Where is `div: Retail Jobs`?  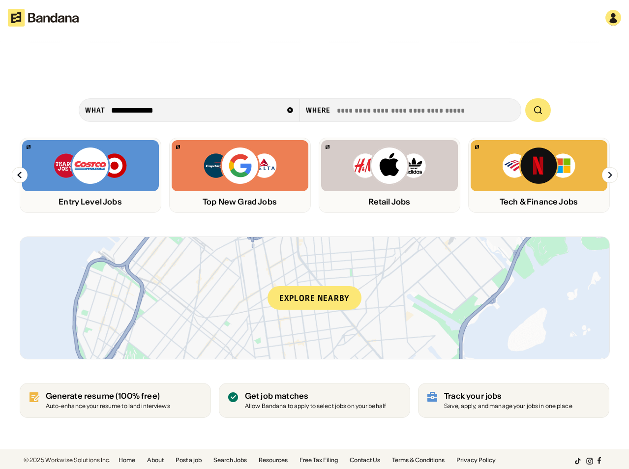
div: Retail Jobs is located at coordinates (390, 202).